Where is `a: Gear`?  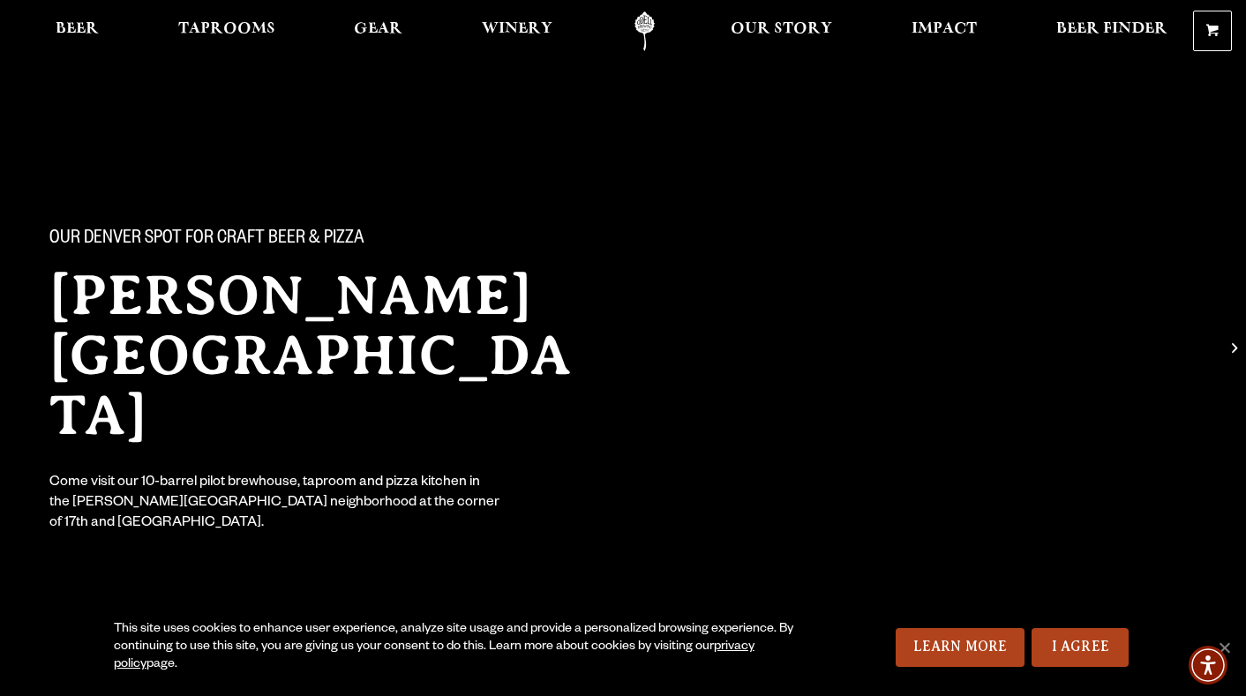
a: Gear is located at coordinates (378, 31).